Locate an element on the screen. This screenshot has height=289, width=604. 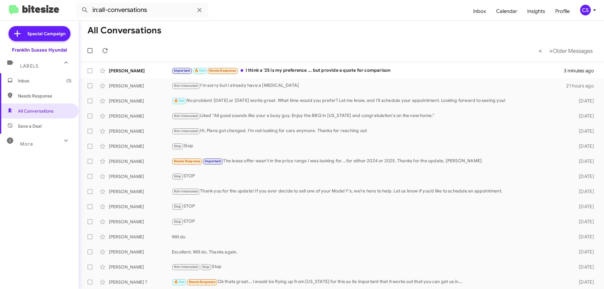
div: CS is located at coordinates (586, 10).